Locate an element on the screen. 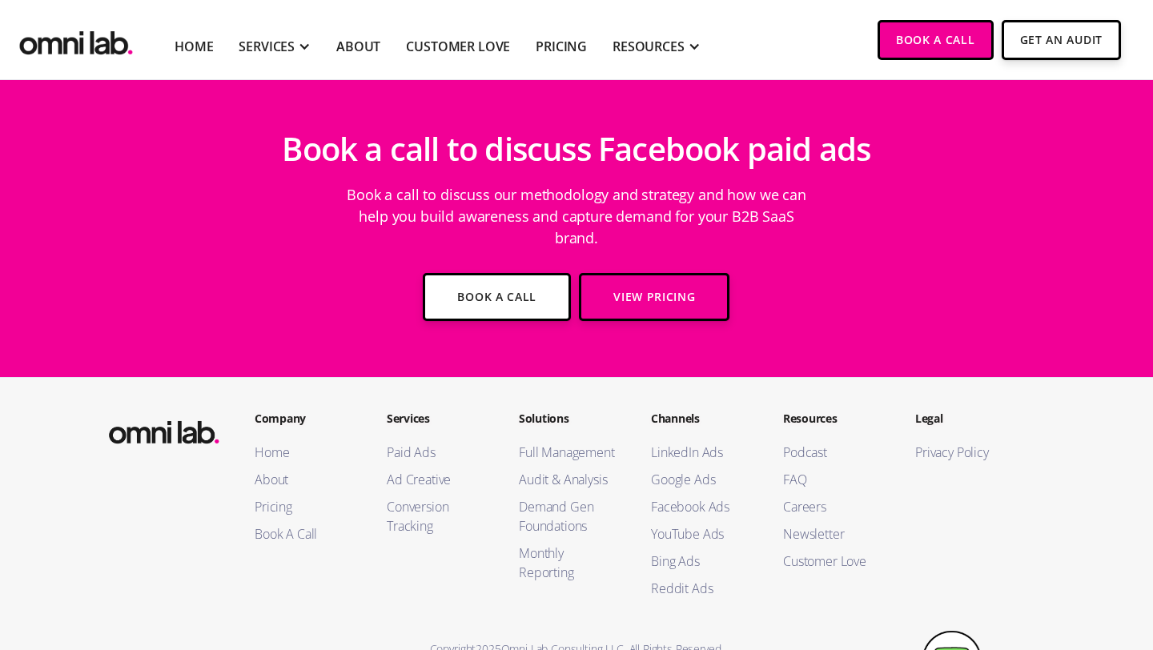 The height and width of the screenshot is (650, 1153). a: Ad Creative is located at coordinates (436, 480).